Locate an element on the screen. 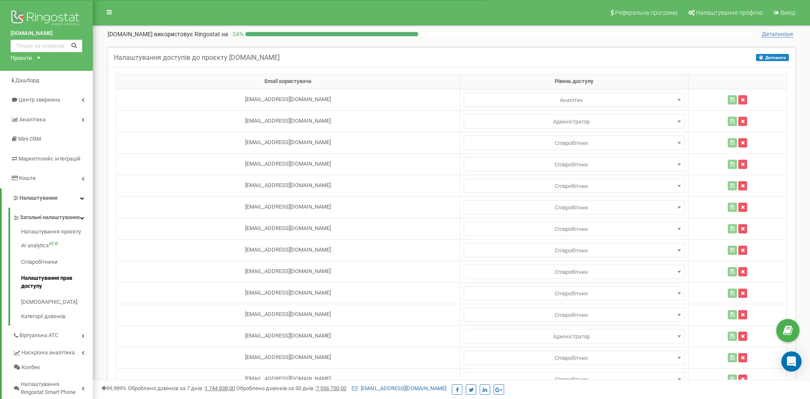 This screenshot has width=810, height=399. div: Проєкти is located at coordinates (21, 58).